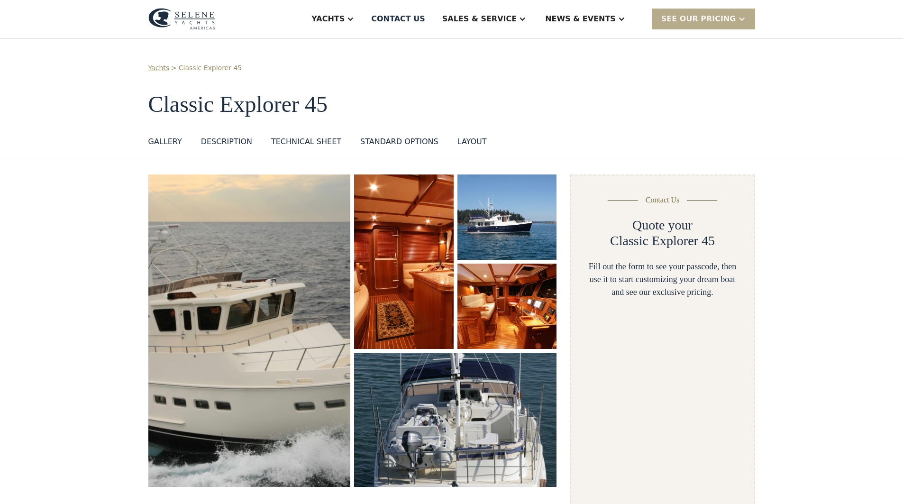 The image size is (903, 504). What do you see at coordinates (663, 200) in the screenshot?
I see `div: Contact Us` at bounding box center [663, 200].